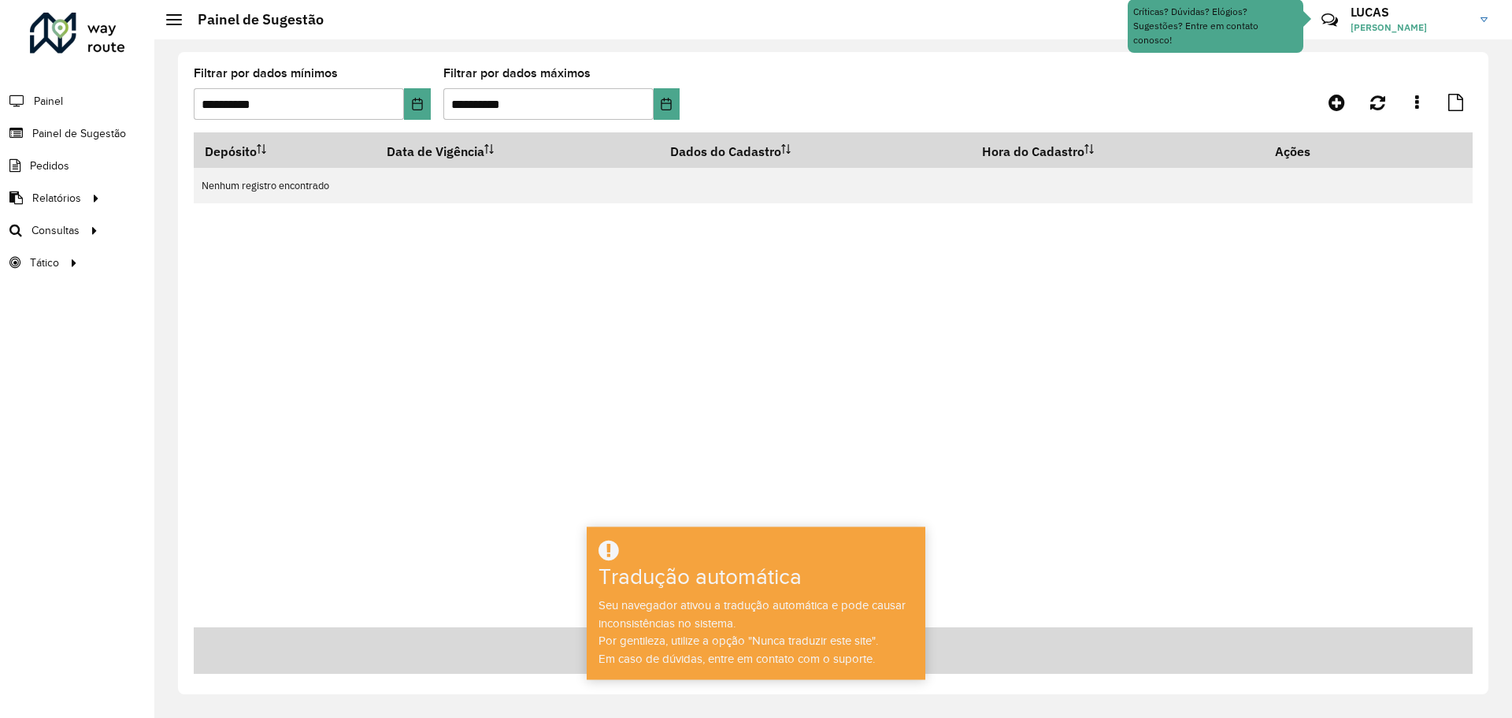  Describe the element at coordinates (737, 659) in the screenshot. I see `font: Em caso de dúvidas, entre em contato com o suporte.` at that location.